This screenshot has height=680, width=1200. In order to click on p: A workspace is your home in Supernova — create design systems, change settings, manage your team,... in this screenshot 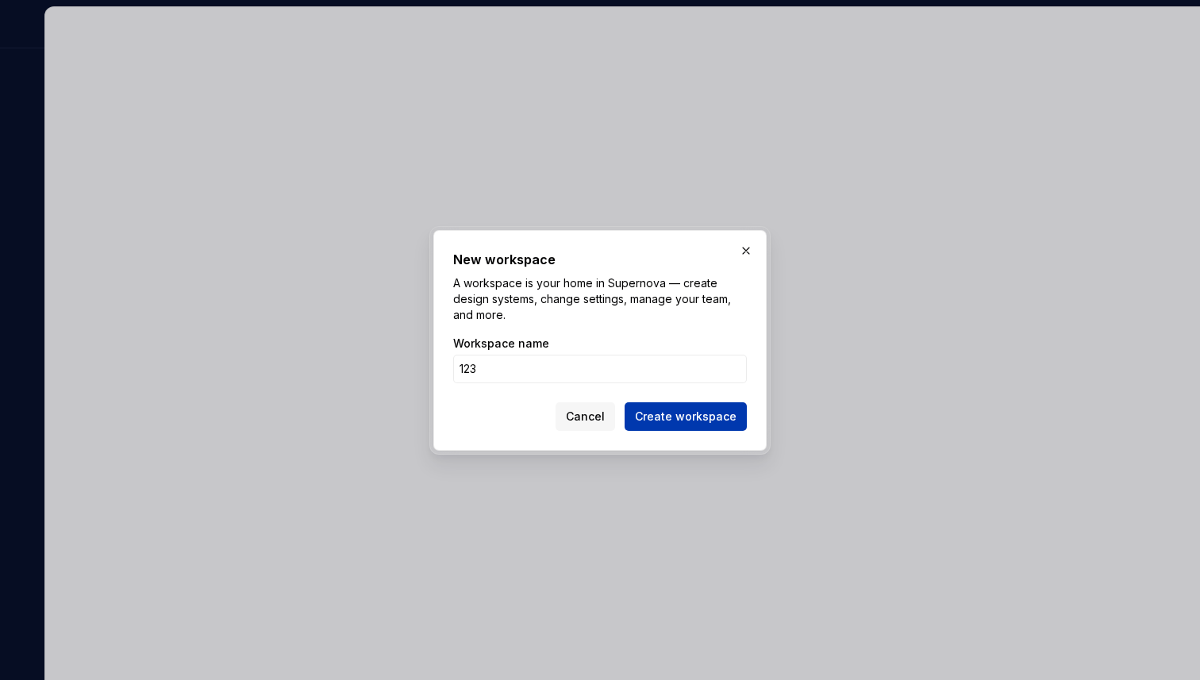, I will do `click(600, 299)`.